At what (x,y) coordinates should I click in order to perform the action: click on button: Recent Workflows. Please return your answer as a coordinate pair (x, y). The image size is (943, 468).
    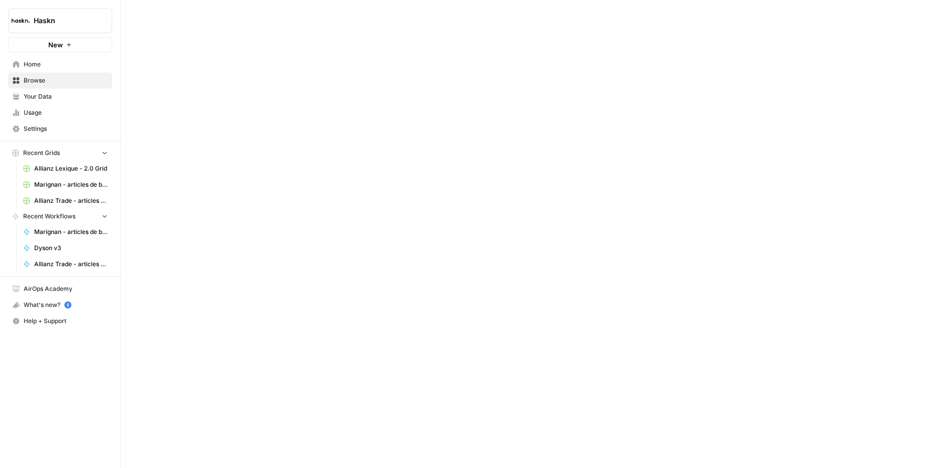
    Looking at the image, I should click on (60, 216).